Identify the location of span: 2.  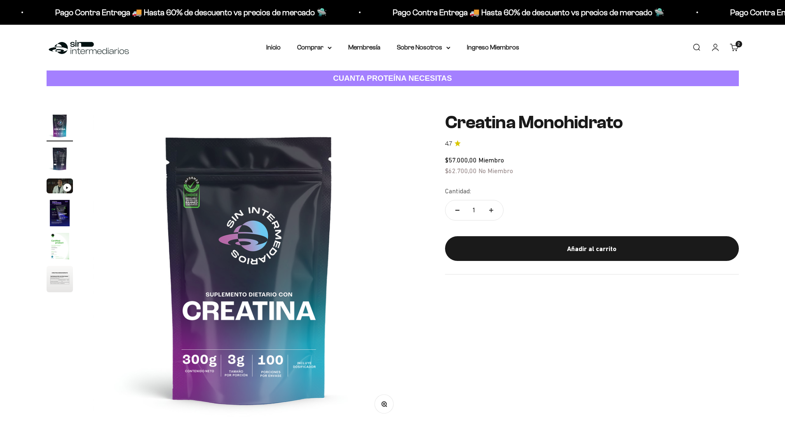
(739, 44).